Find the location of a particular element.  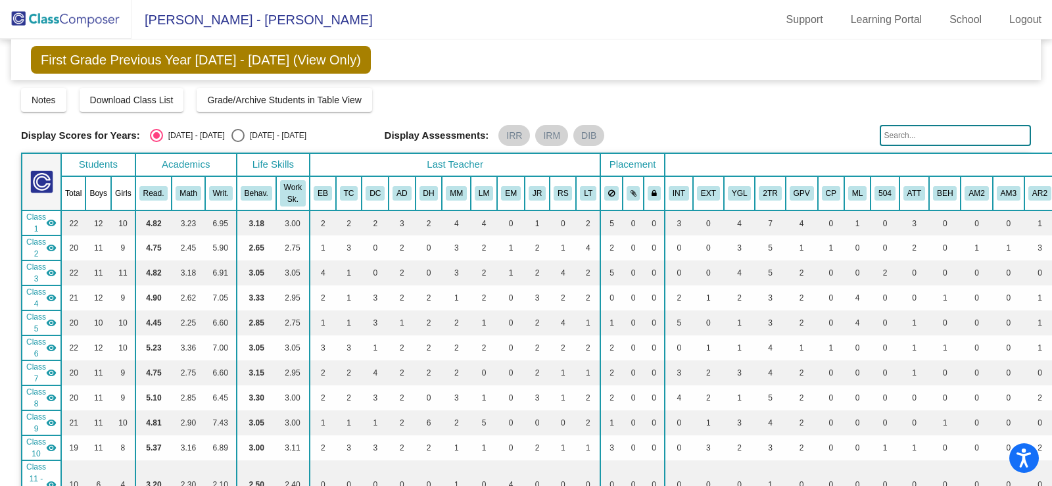

th: I&RS Behavior is located at coordinates (945, 193).